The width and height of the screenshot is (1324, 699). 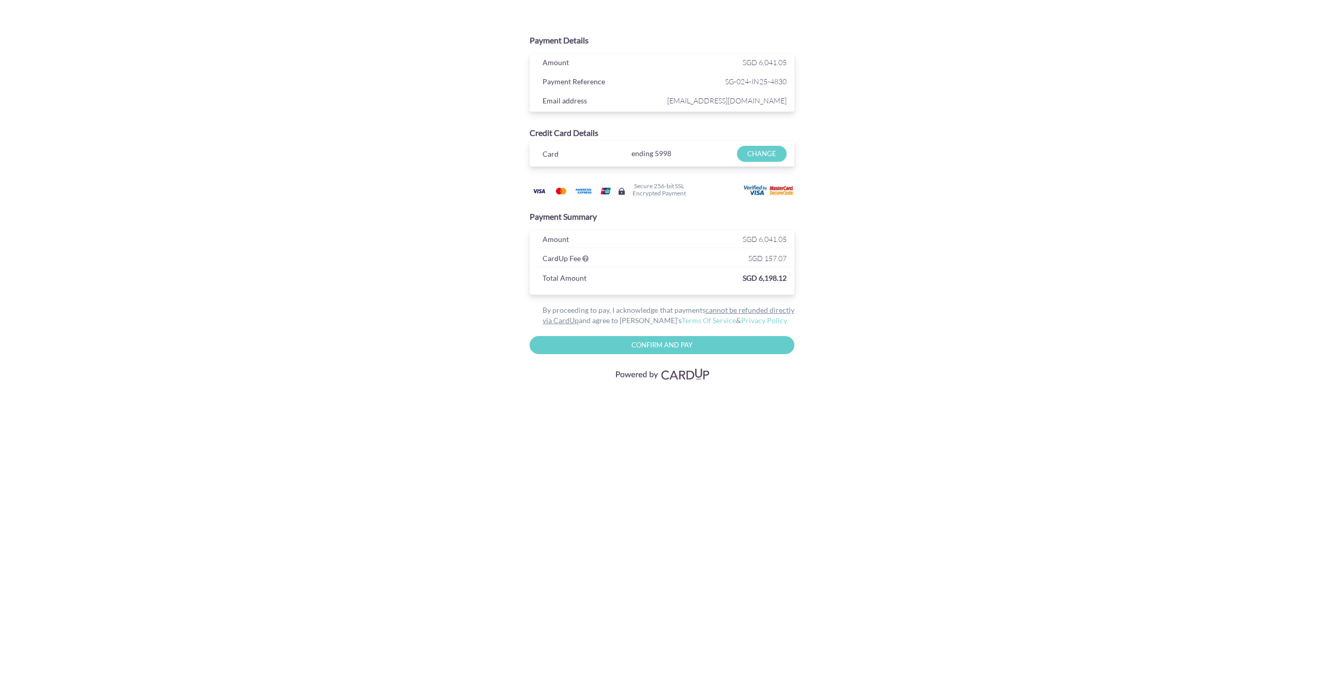 What do you see at coordinates (606, 191) in the screenshot?
I see `img: Union Pay` at bounding box center [606, 191].